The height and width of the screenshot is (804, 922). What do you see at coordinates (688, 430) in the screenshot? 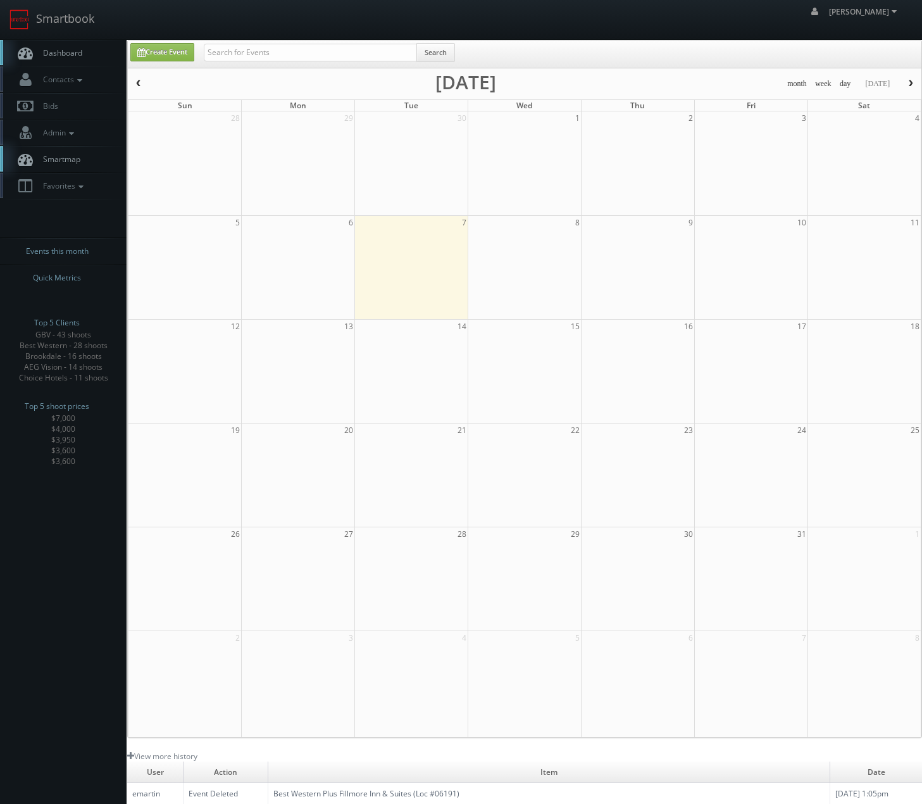
I see `span: 23` at bounding box center [688, 430].